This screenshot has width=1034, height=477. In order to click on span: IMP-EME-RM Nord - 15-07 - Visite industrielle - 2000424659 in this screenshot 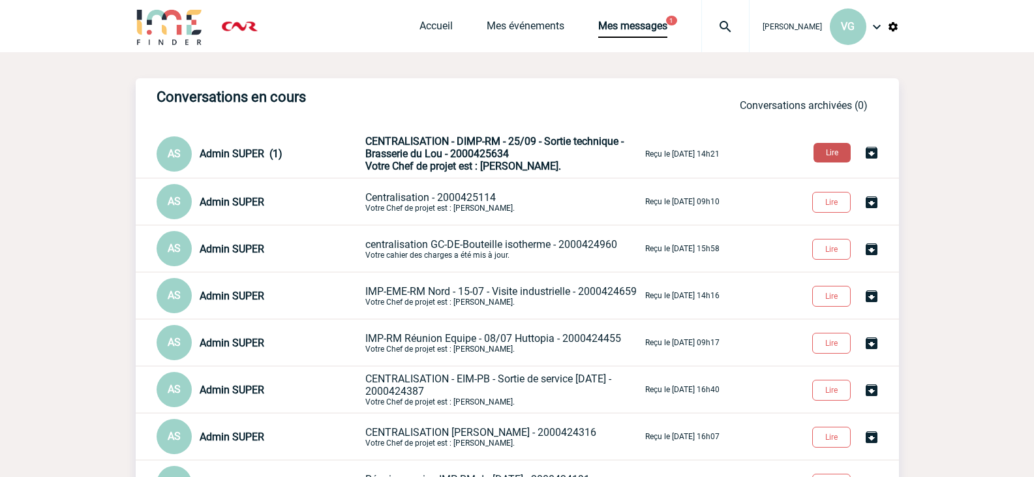, I will do `click(501, 291)`.